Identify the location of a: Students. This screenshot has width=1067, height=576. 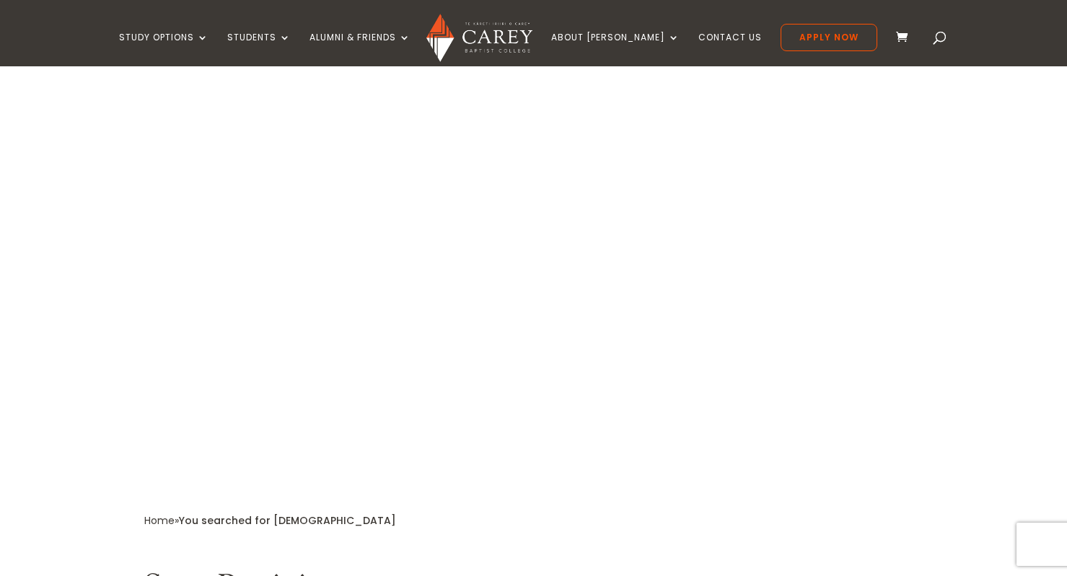
(259, 49).